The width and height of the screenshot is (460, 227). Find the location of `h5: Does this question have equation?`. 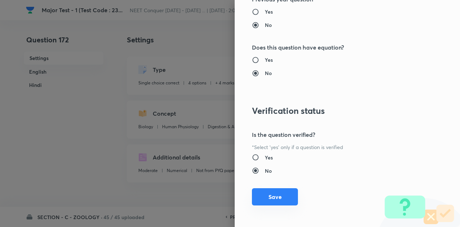

h5: Does this question have equation? is located at coordinates (335, 47).